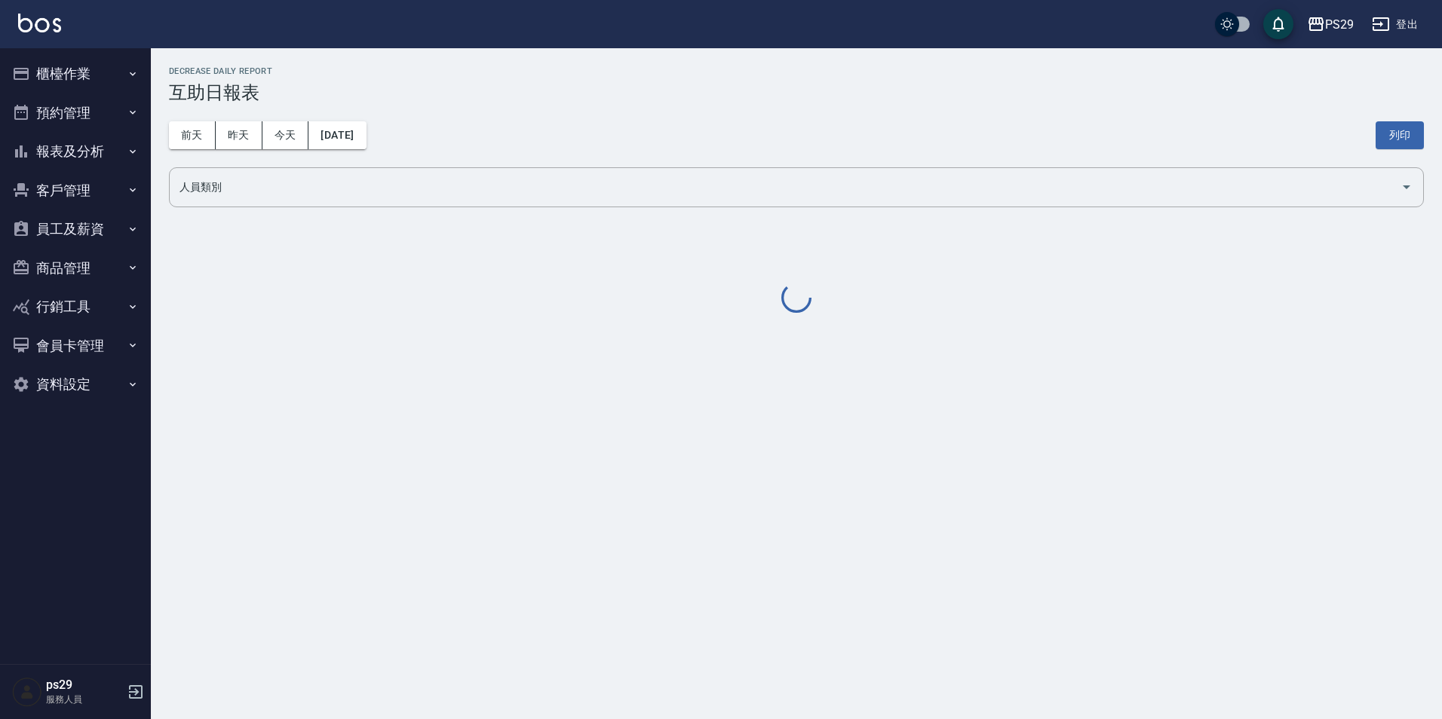 Image resolution: width=1442 pixels, height=719 pixels. I want to click on button: 登出, so click(1394, 24).